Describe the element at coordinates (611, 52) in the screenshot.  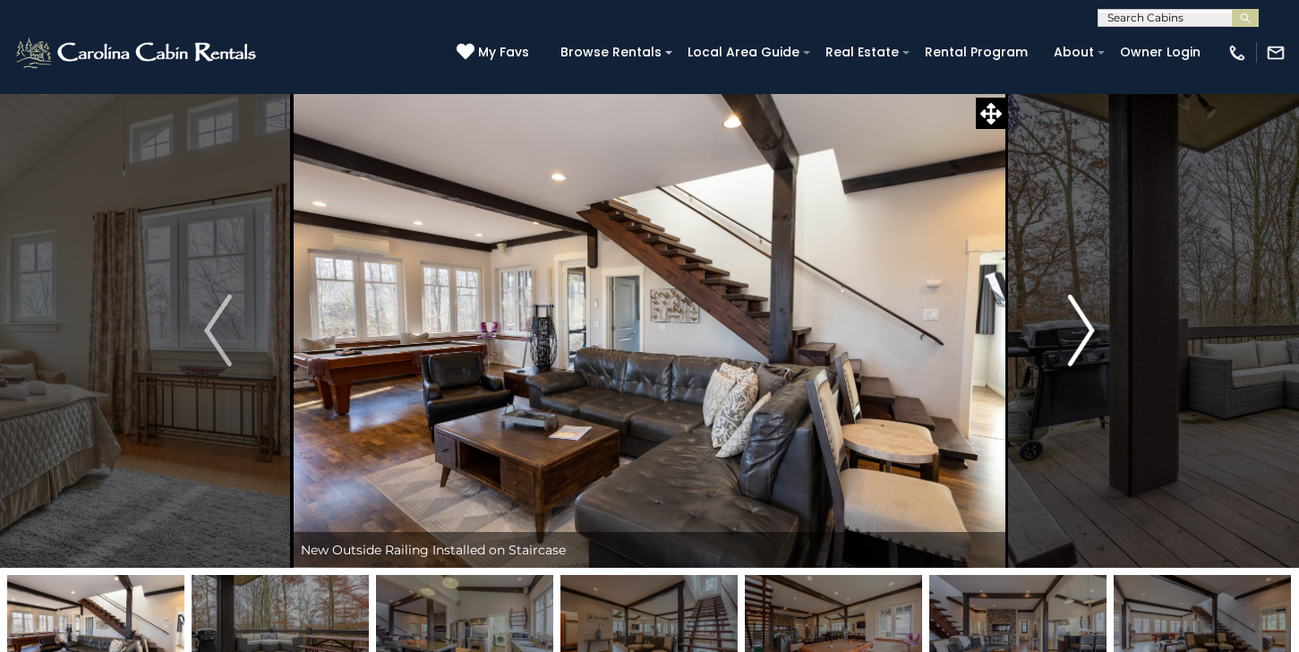
I see `a: Browse Rentals` at that location.